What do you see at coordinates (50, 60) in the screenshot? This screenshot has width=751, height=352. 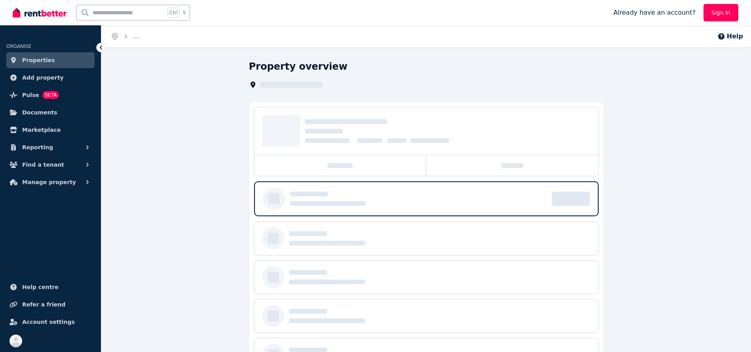 I see `a: Properties` at bounding box center [50, 60].